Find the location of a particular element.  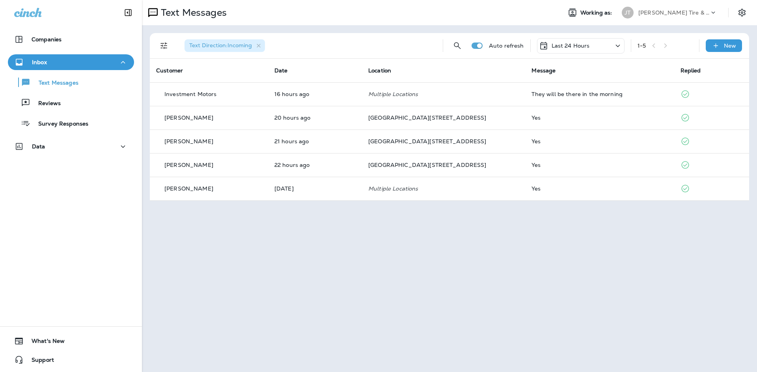

button: Search Messages is located at coordinates (457, 46).